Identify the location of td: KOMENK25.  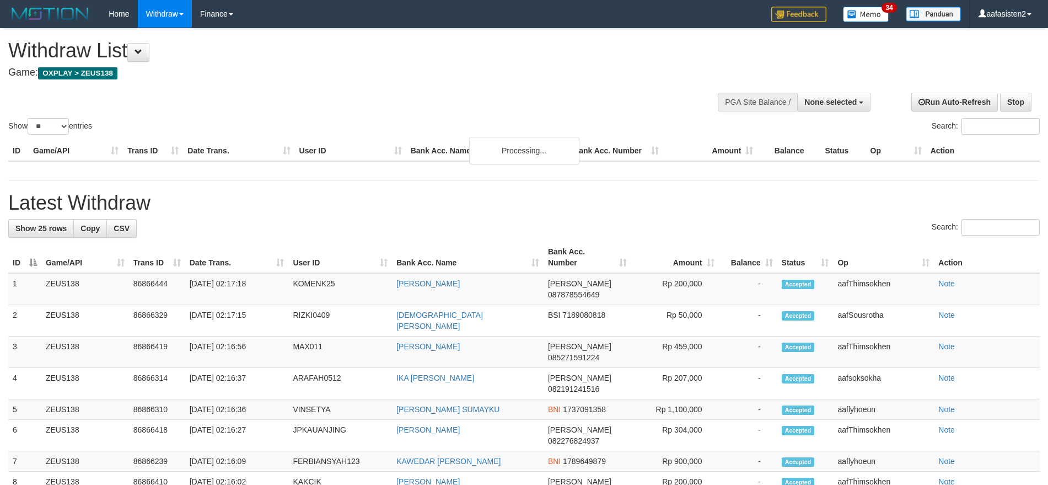
(340, 289).